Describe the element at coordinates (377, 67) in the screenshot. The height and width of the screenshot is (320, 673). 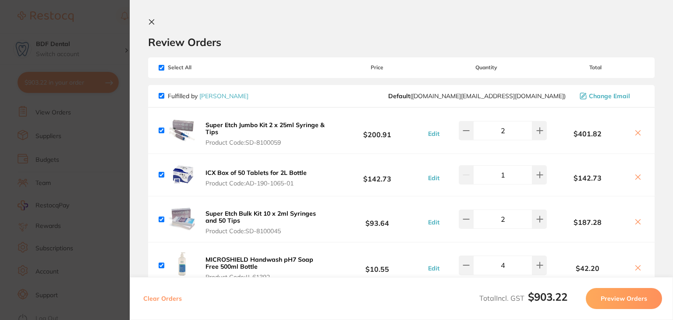
I see `span: Price` at that location.